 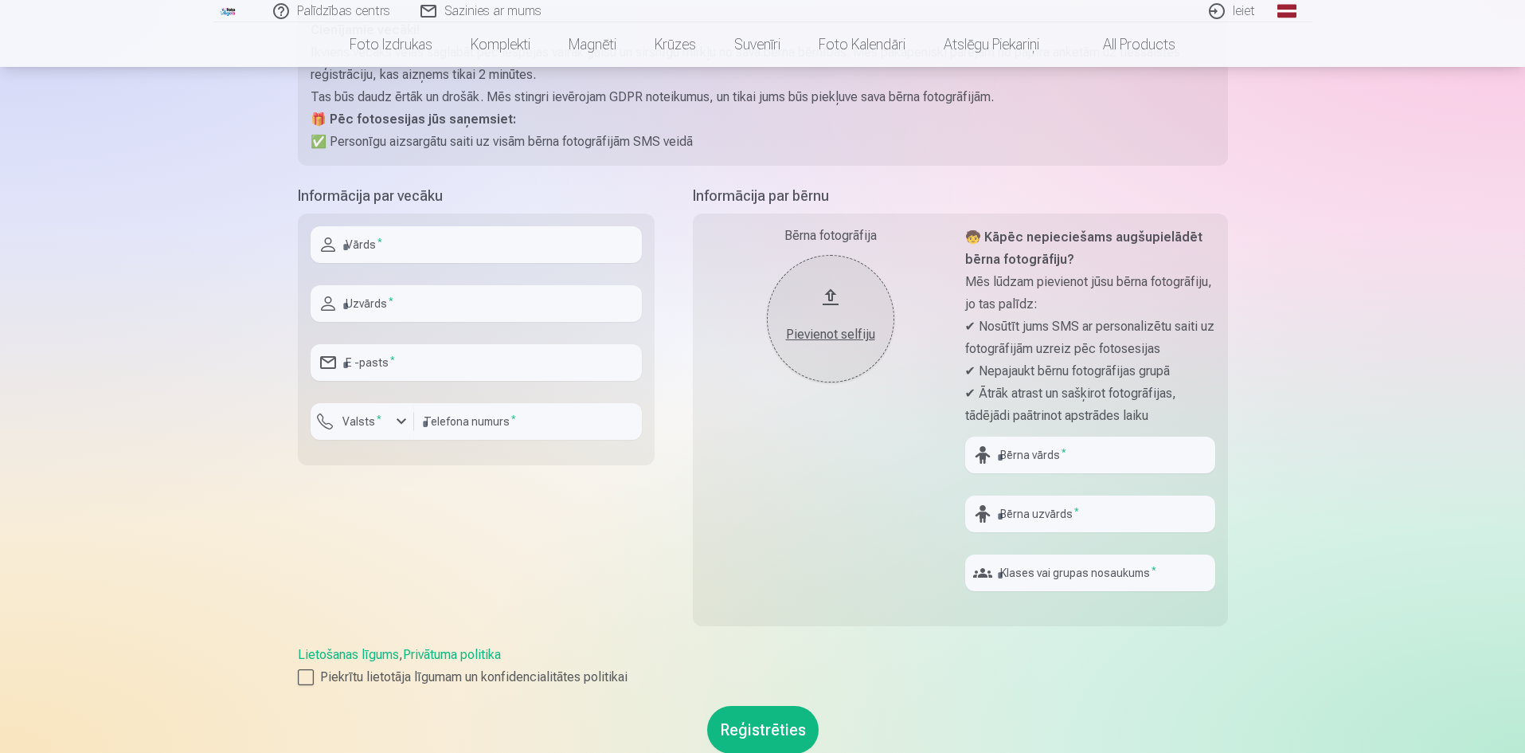 What do you see at coordinates (757, 45) in the screenshot?
I see `a: Suvenīri` at bounding box center [757, 45].